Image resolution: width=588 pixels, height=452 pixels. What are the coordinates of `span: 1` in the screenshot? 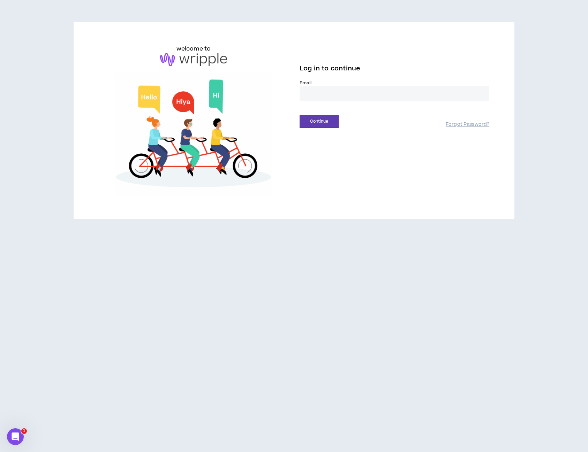 It's located at (24, 431).